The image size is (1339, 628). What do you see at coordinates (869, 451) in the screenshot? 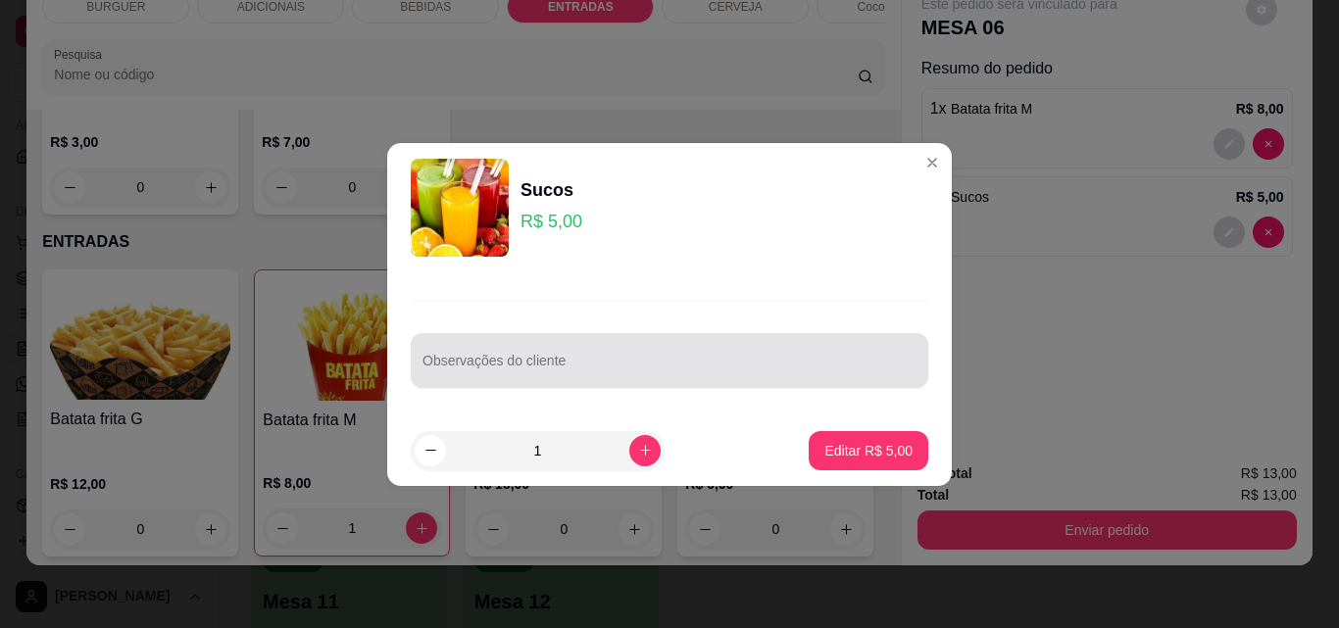
I see `button: Editar R$ 5,00` at bounding box center [869, 451].